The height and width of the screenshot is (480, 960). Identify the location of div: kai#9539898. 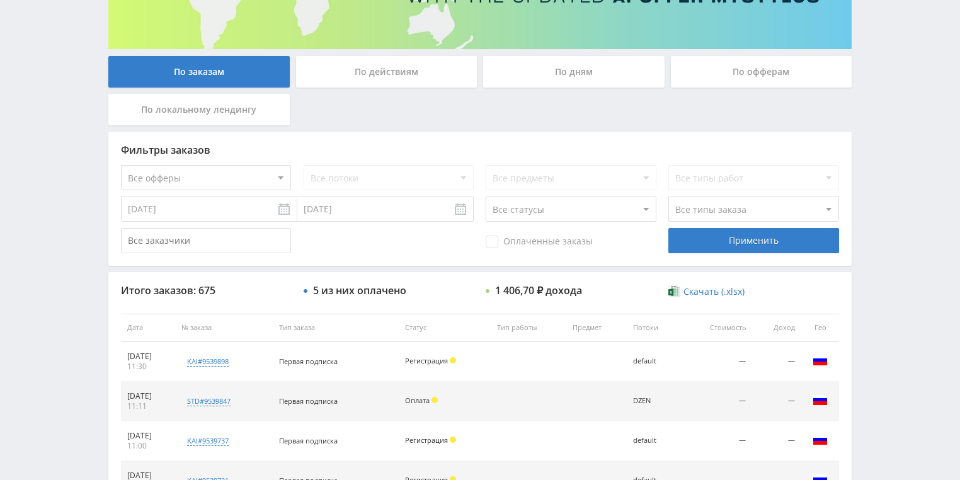
(208, 361).